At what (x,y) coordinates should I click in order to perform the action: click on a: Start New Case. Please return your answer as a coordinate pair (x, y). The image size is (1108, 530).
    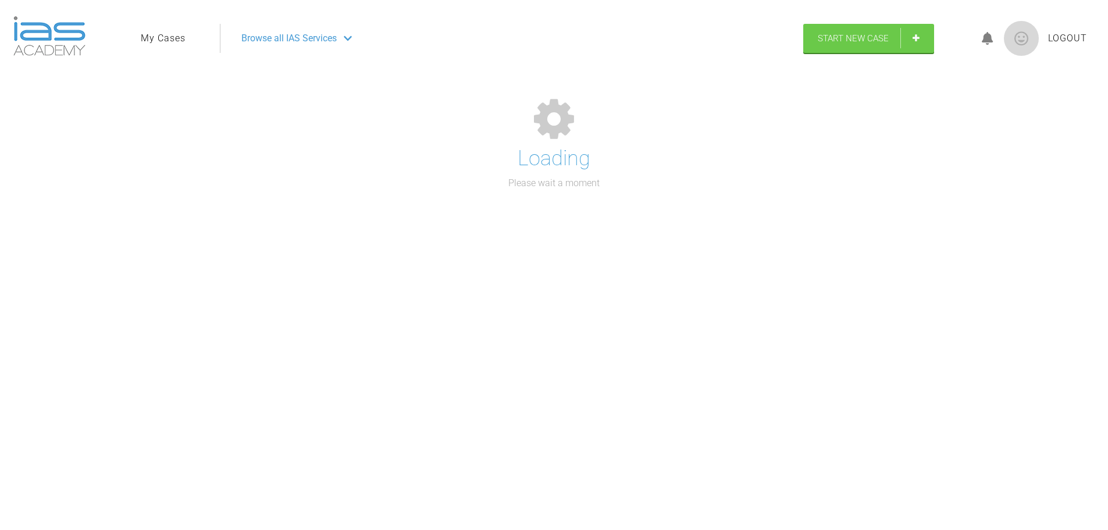
    Looking at the image, I should click on (868, 38).